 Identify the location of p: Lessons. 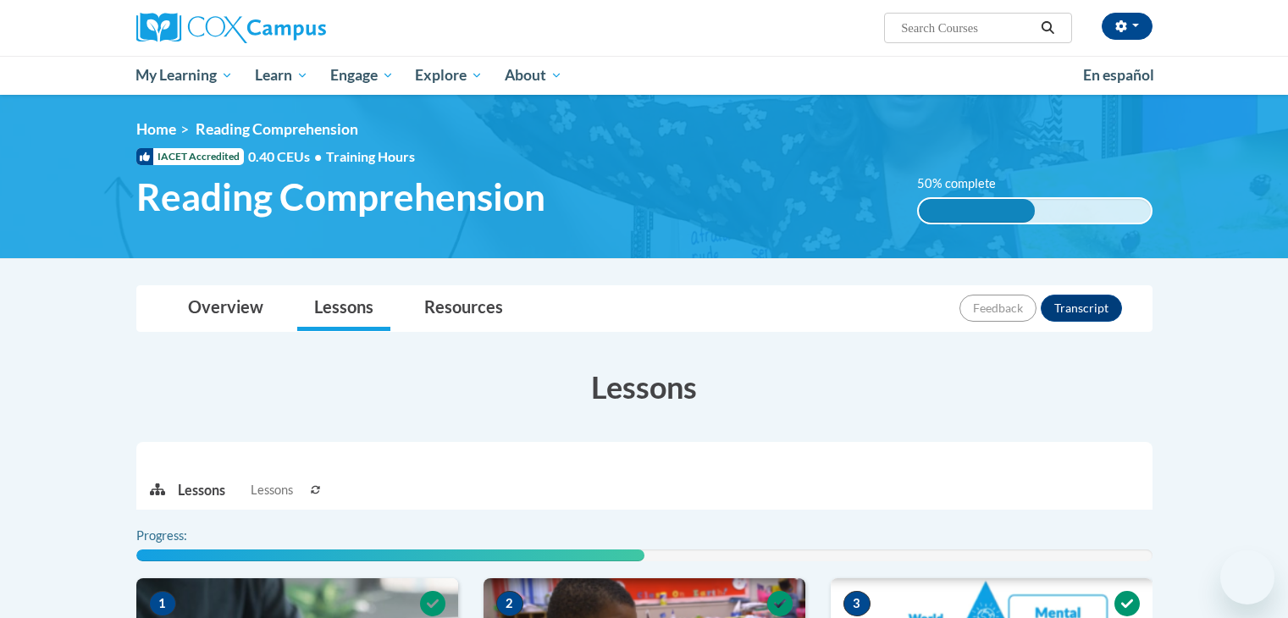
(201, 490).